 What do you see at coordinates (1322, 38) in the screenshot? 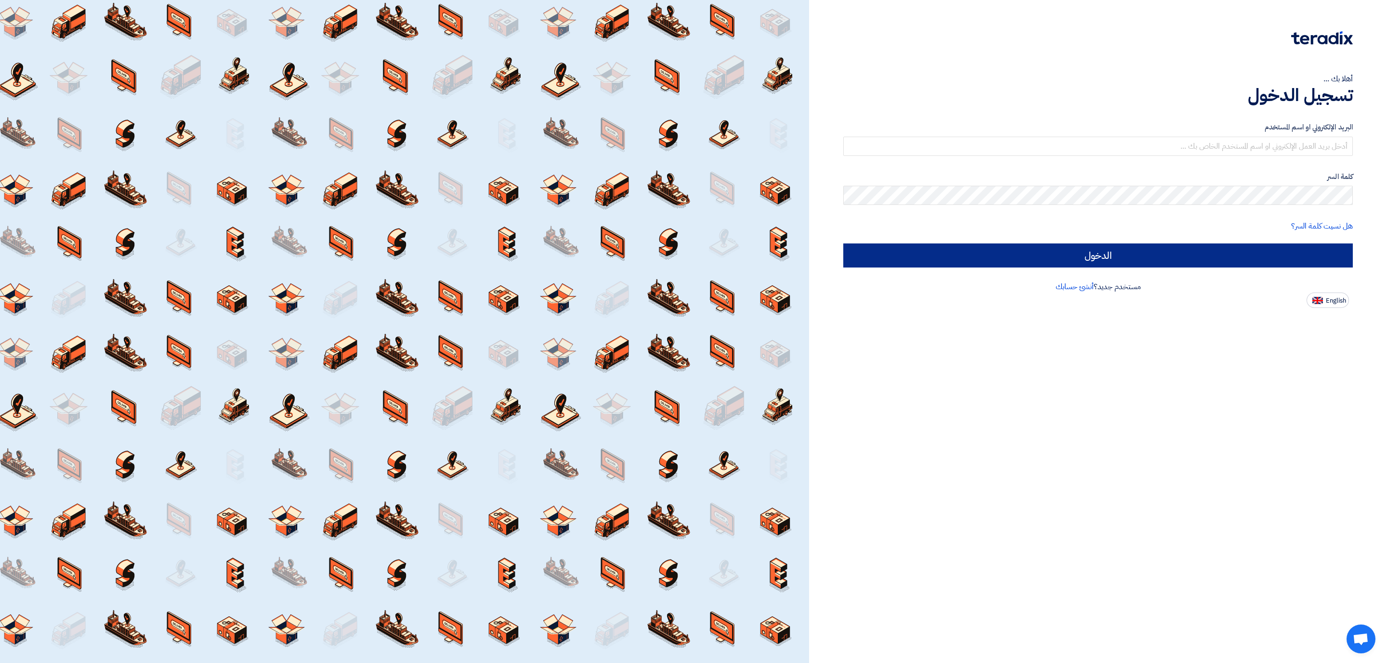
I see `img: Teradix logo` at bounding box center [1322, 38].